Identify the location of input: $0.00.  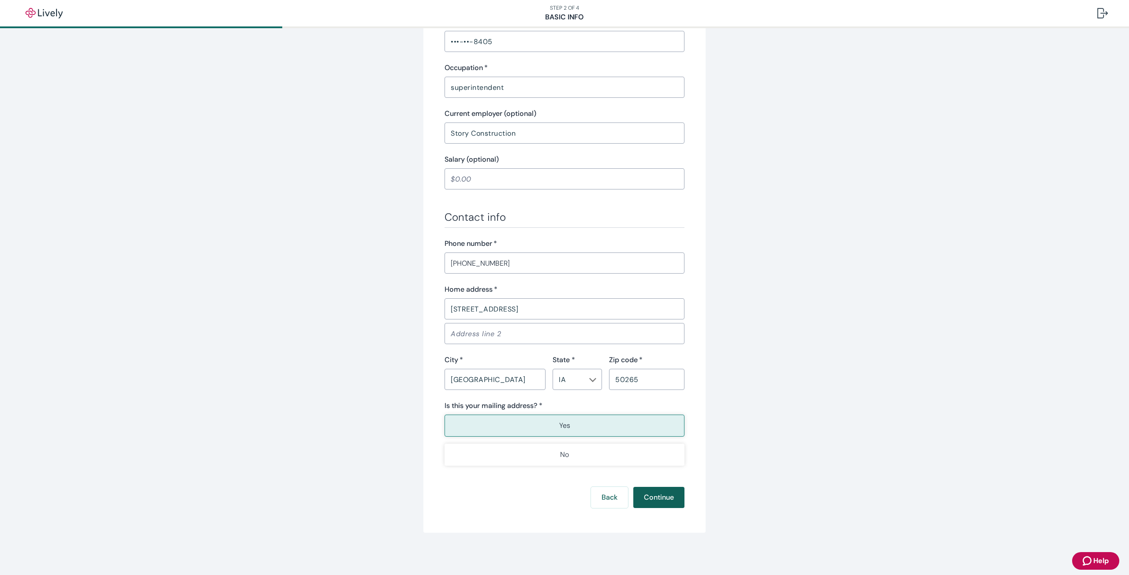
(564, 179).